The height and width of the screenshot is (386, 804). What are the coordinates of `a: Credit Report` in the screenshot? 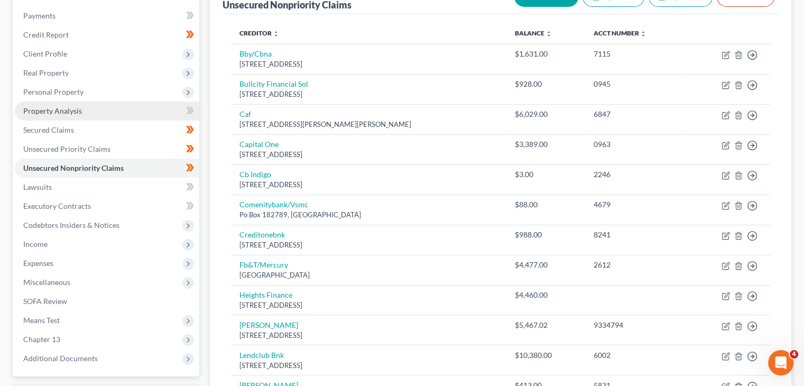 It's located at (107, 35).